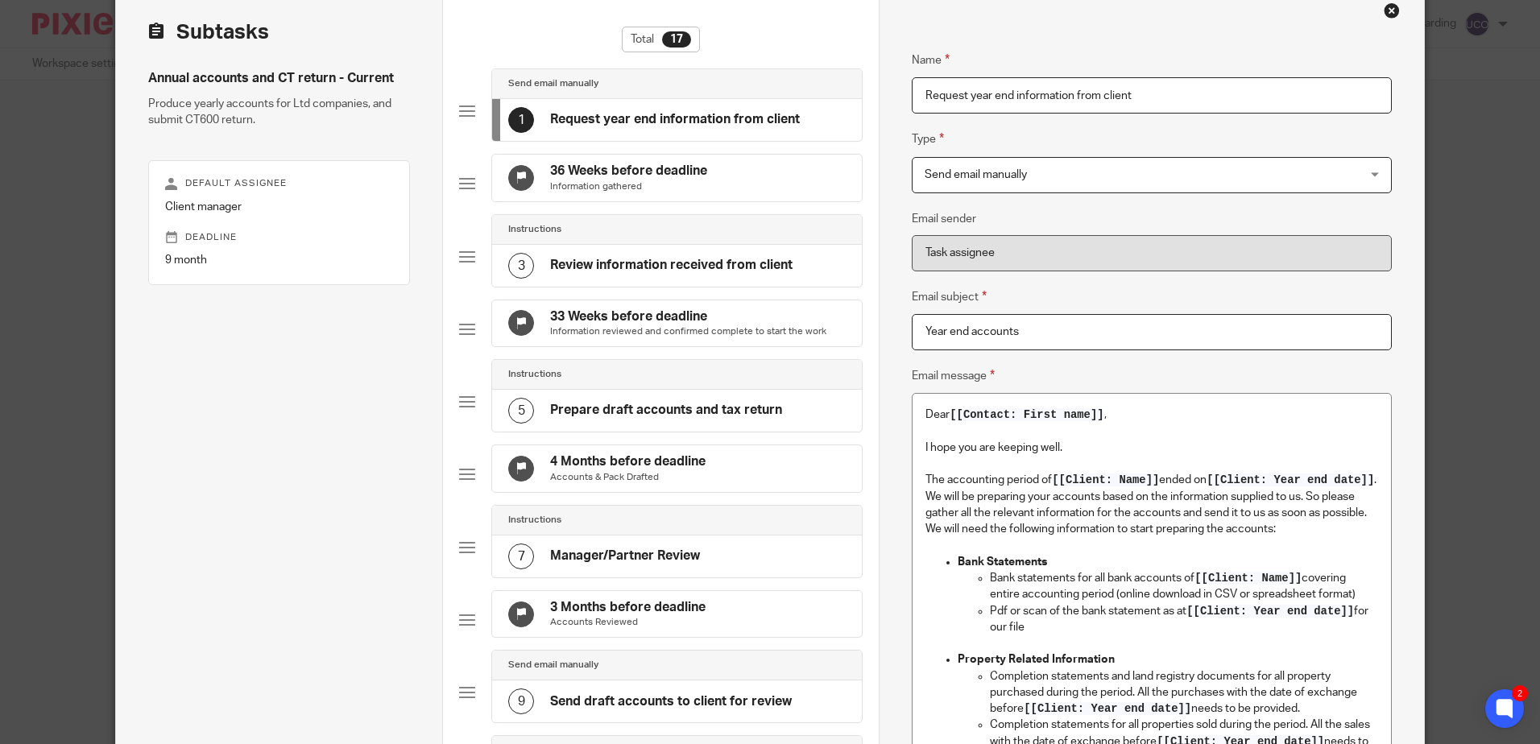 The height and width of the screenshot is (744, 1540). What do you see at coordinates (975, 175) in the screenshot?
I see `span: Send email manually` at bounding box center [975, 175].